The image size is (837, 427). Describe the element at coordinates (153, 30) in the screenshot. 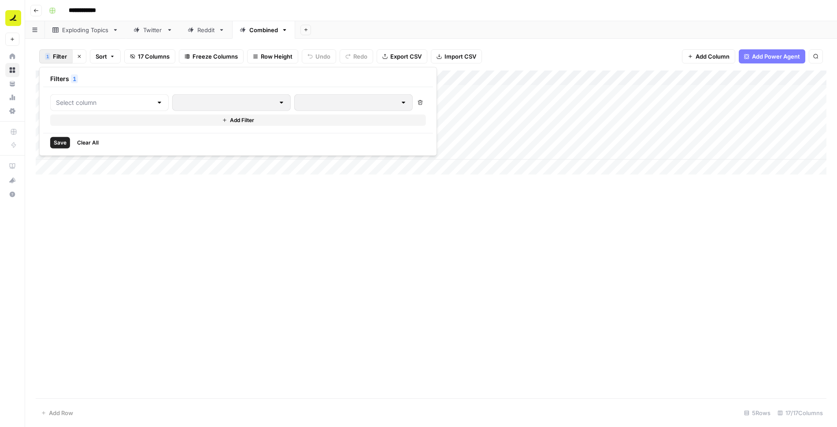

I see `a: Twitter` at that location.